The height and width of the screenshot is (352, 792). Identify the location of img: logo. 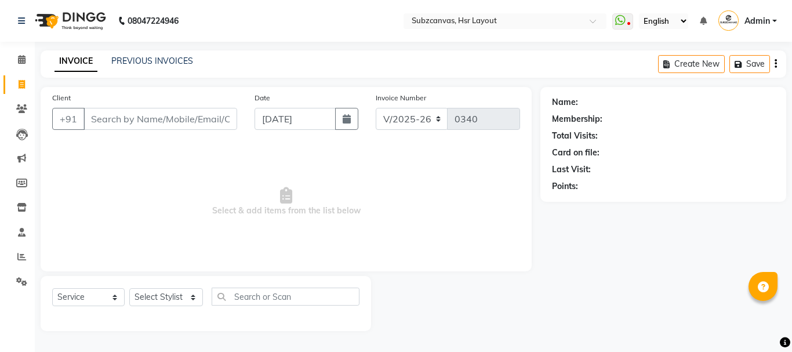
(69, 21).